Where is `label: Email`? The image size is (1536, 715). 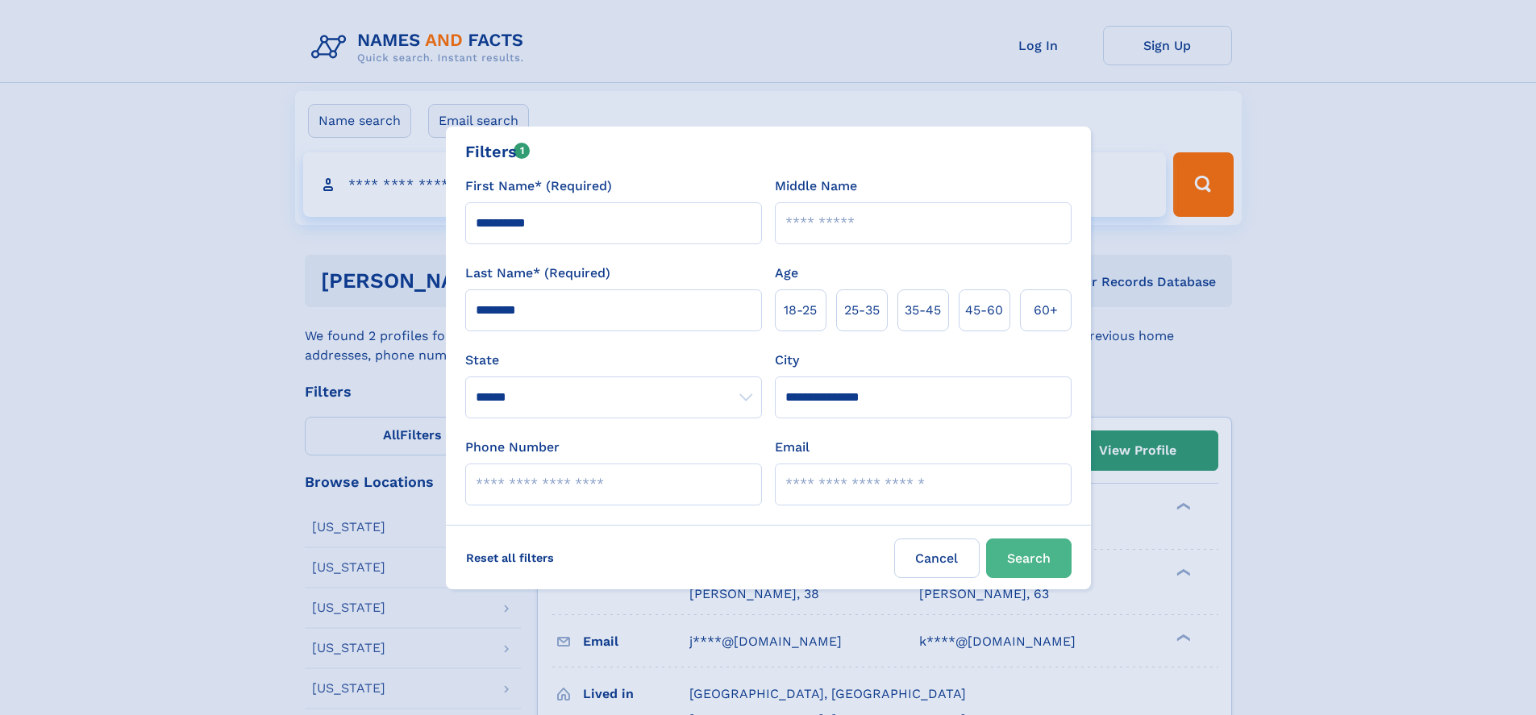
label: Email is located at coordinates (792, 447).